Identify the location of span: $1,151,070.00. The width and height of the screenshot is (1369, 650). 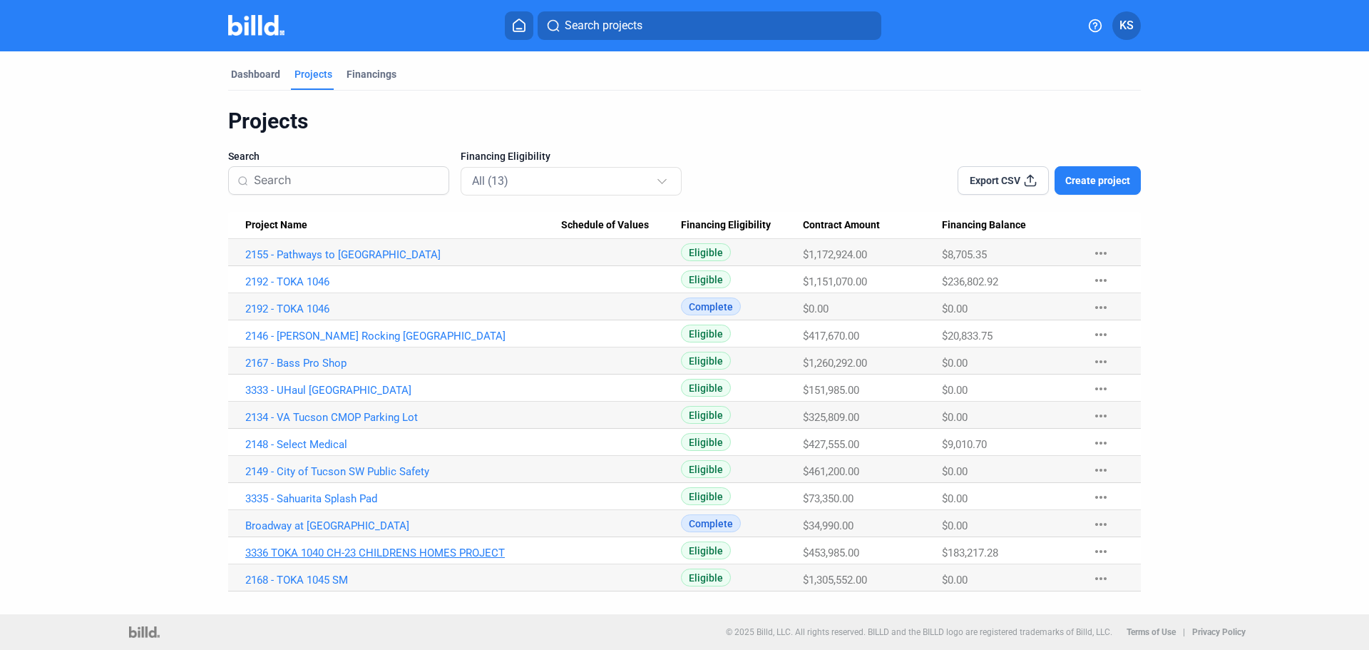
(835, 282).